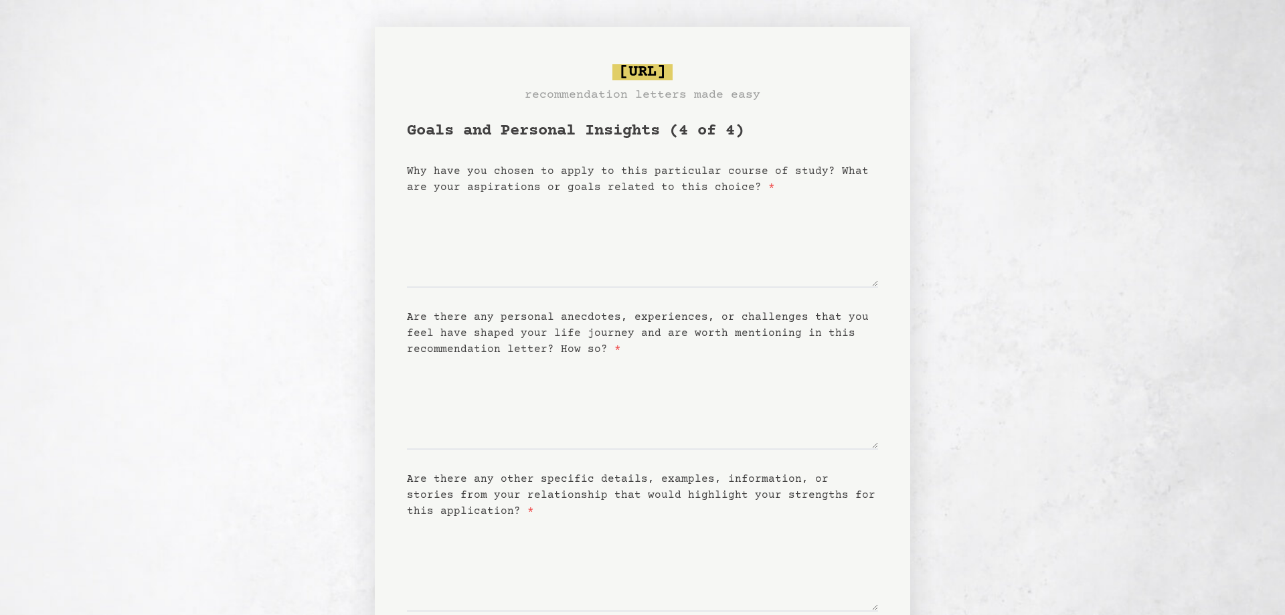 The width and height of the screenshot is (1285, 615). Describe the element at coordinates (641, 495) in the screenshot. I see `label: Are there any other specific details, examples, information, or stories from your relationship th...` at that location.